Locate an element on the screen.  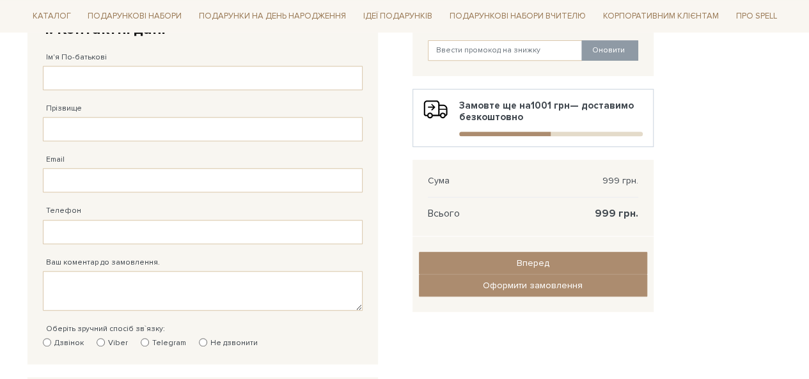
label: Ім'я По-батькові is located at coordinates (76, 58).